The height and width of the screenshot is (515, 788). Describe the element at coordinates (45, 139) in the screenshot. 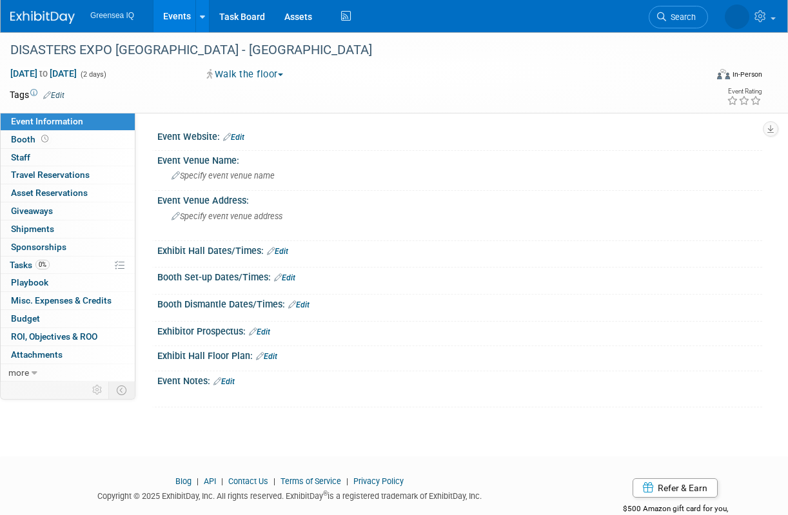

I see `span: Booth not reserved yet` at that location.